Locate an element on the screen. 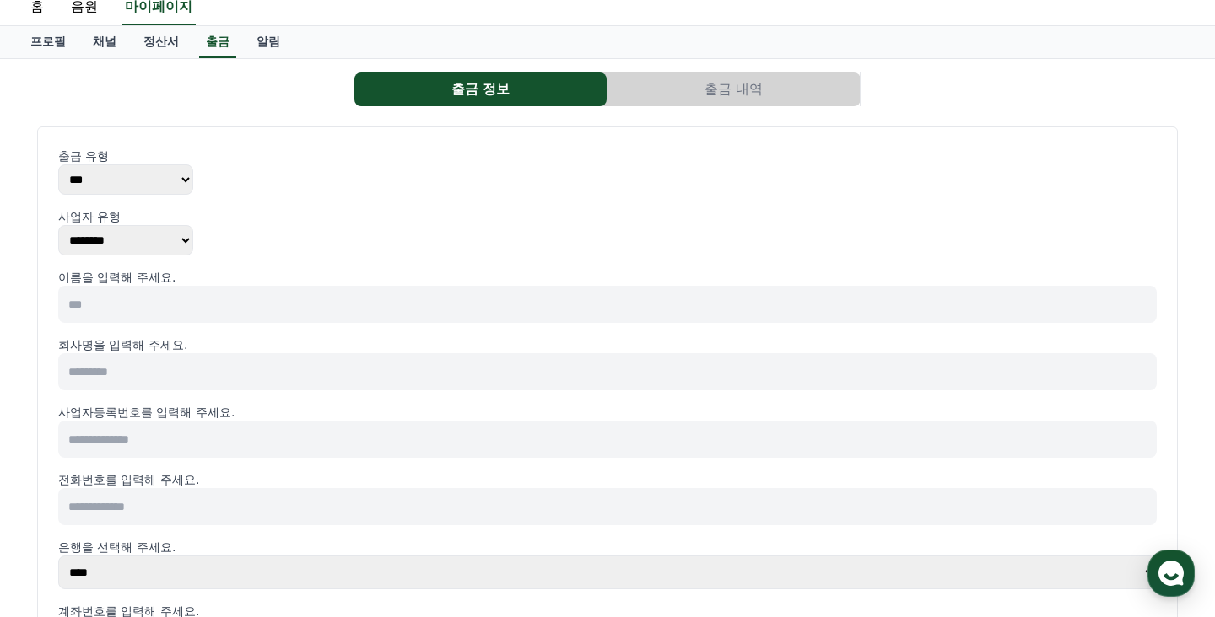 The image size is (1215, 617). button: 출금 내역 is located at coordinates (733, 89).